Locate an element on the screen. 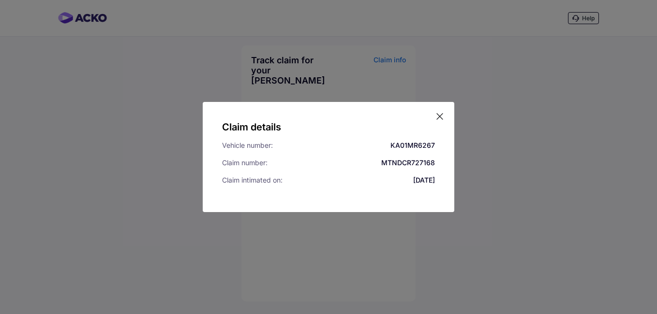 The height and width of the screenshot is (314, 657). div: Vehicle number: is located at coordinates (247, 146).